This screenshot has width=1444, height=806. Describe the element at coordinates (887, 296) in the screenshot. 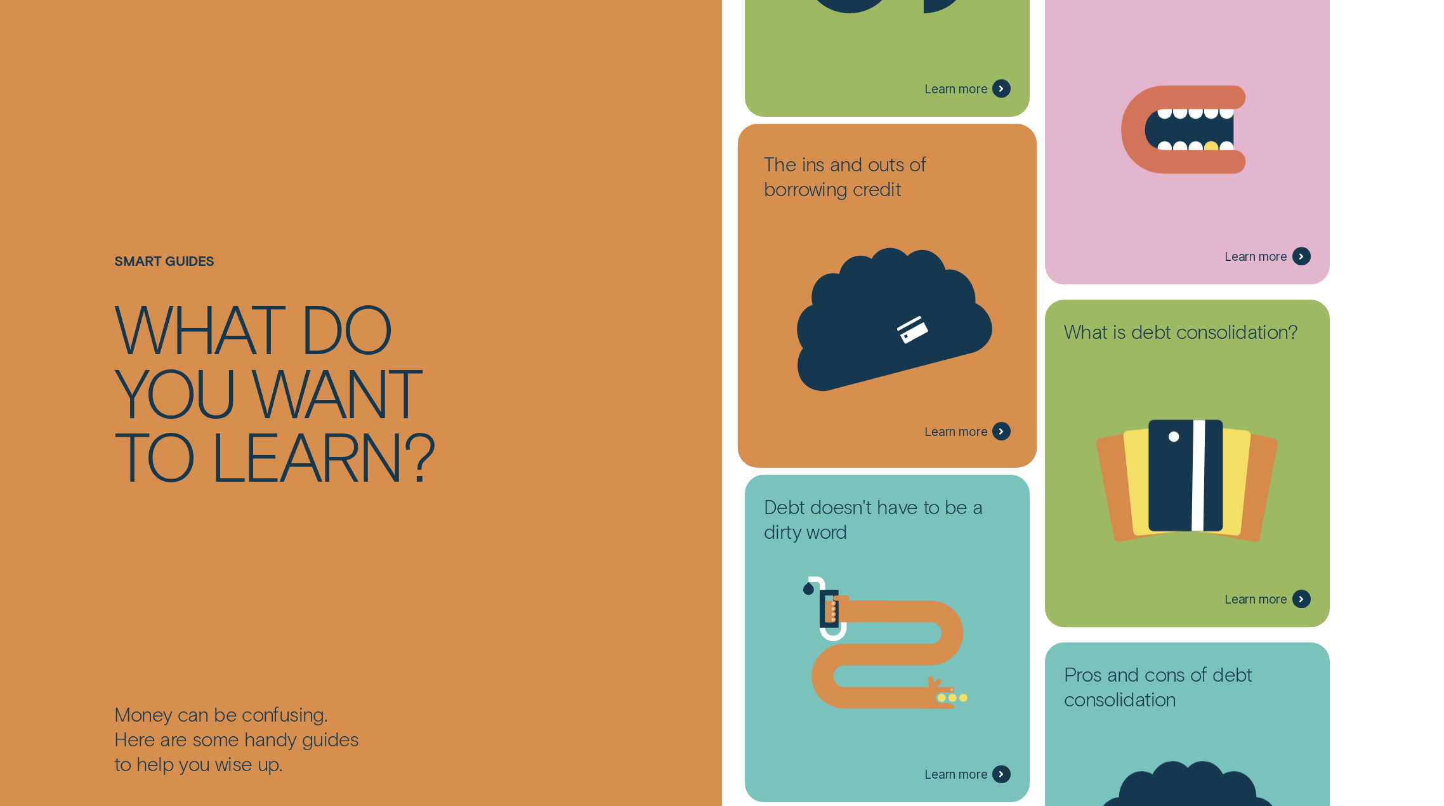

I see `a: The ins and outs of borrowing creditLearn more` at that location.